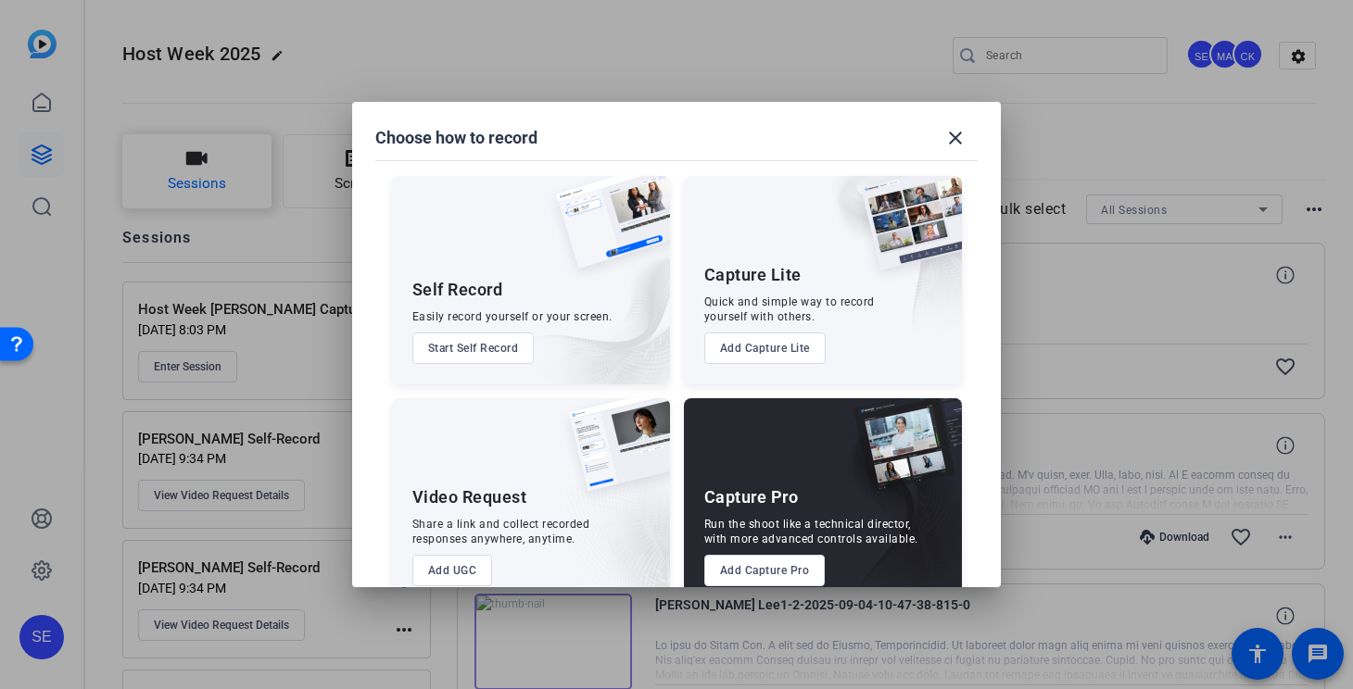 The height and width of the screenshot is (689, 1353). What do you see at coordinates (470, 497) in the screenshot?
I see `div: Video Request` at bounding box center [470, 497].